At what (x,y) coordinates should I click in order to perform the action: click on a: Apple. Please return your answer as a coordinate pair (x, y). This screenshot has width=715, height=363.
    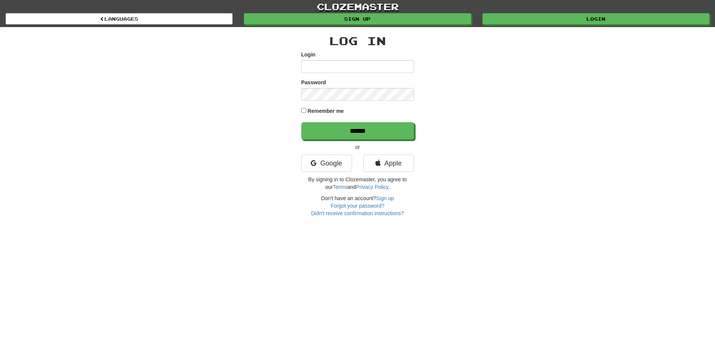
    Looking at the image, I should click on (388, 163).